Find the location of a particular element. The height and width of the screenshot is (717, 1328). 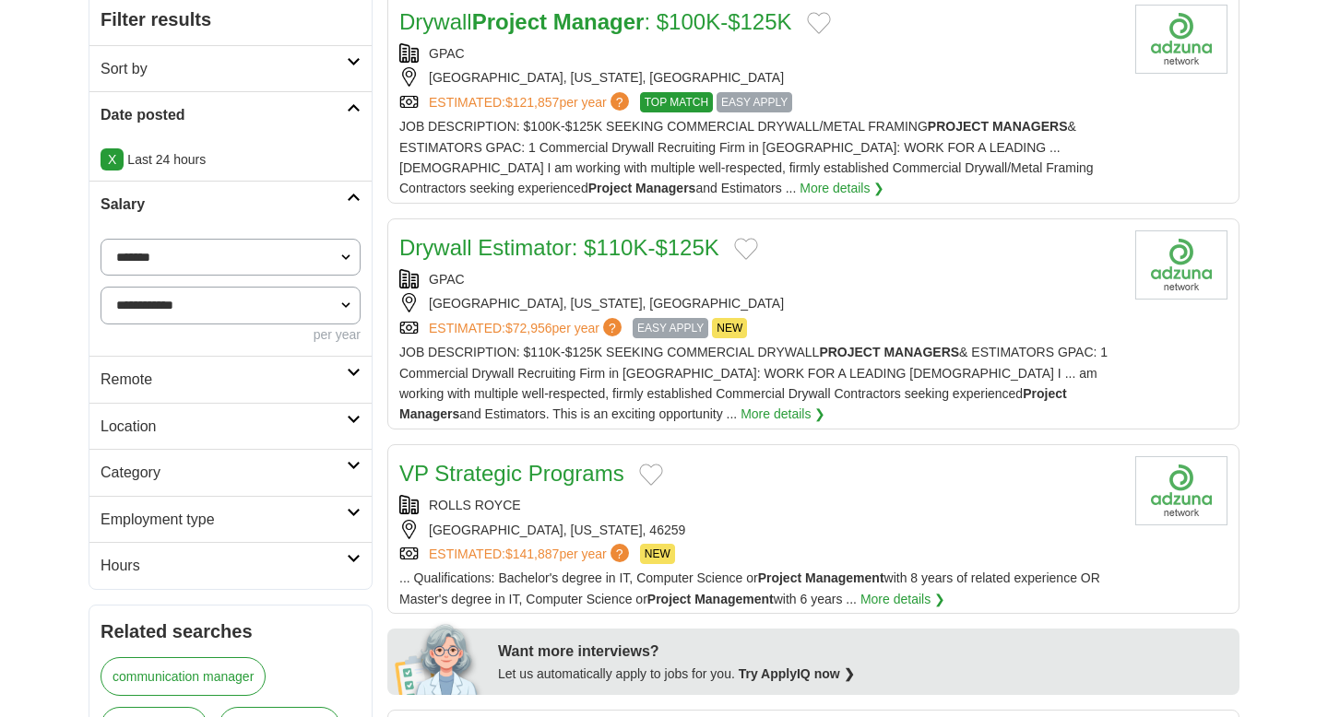

h2: Sort by is located at coordinates (223, 69).